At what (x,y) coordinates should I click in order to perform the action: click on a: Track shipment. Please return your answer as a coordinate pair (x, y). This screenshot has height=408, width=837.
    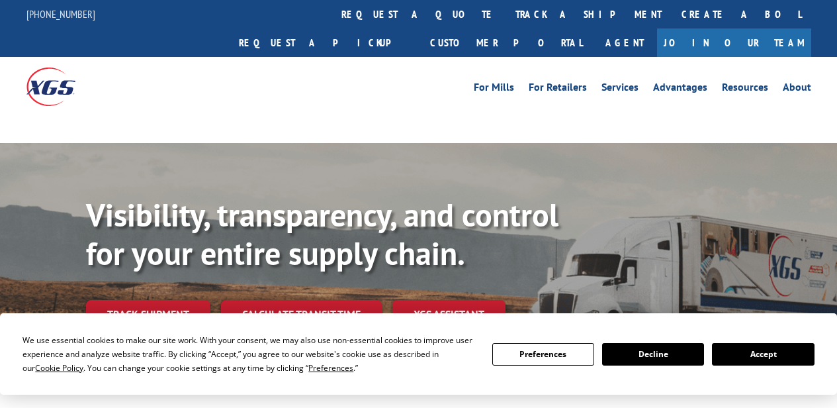
    Looking at the image, I should click on (148, 314).